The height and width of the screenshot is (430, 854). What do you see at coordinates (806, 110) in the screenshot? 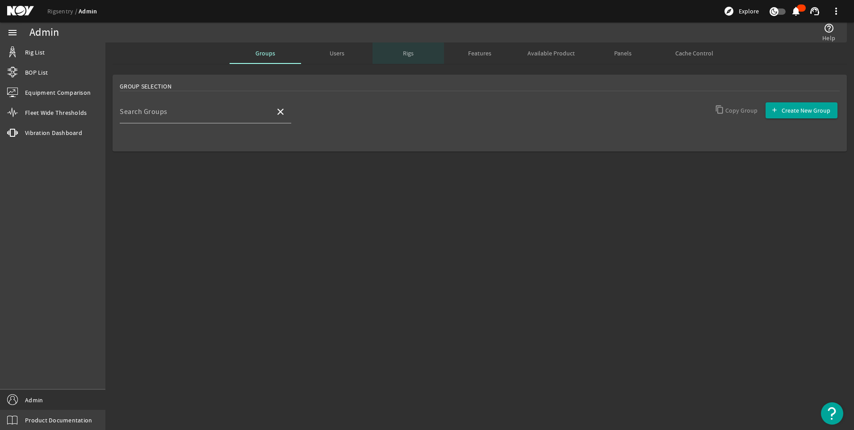
I see `span: Create New Group` at bounding box center [806, 110].